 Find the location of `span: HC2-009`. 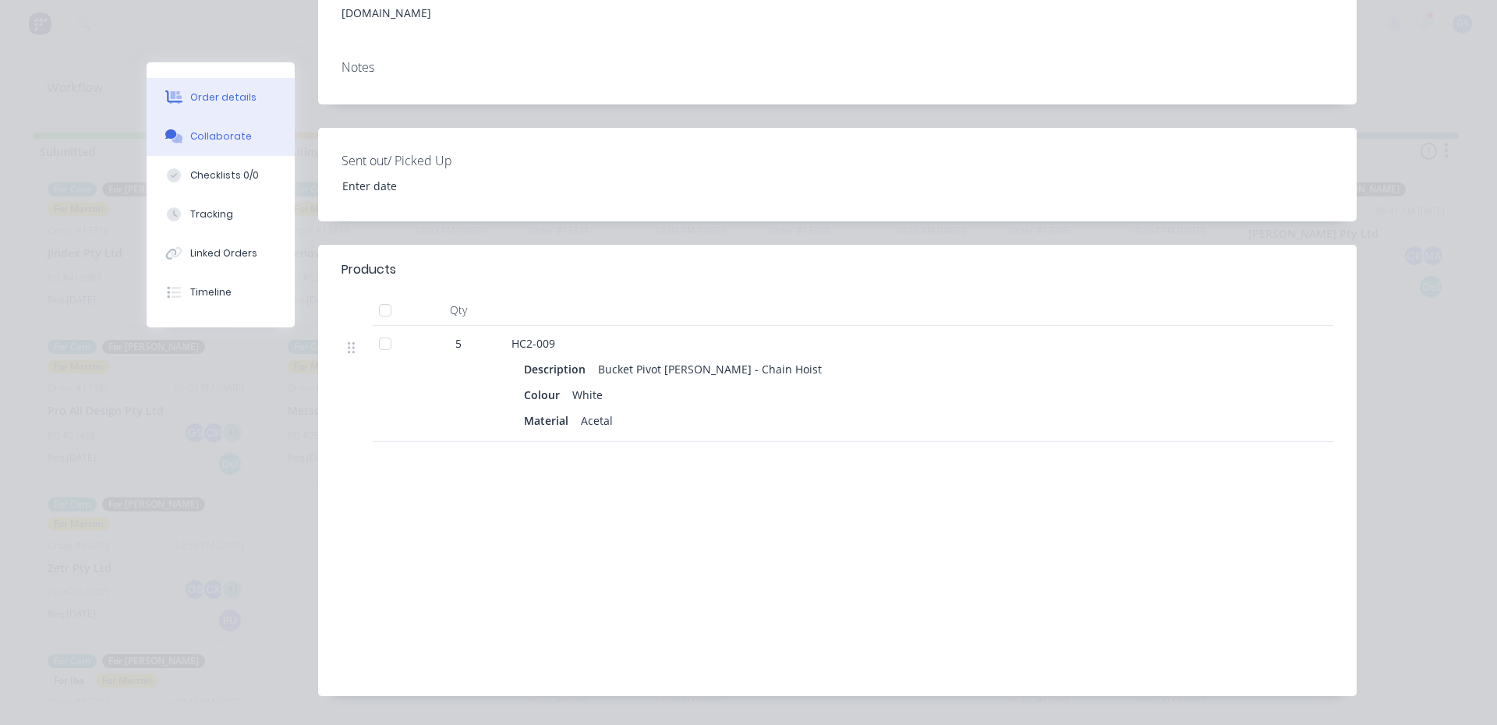

span: HC2-009 is located at coordinates (533, 343).